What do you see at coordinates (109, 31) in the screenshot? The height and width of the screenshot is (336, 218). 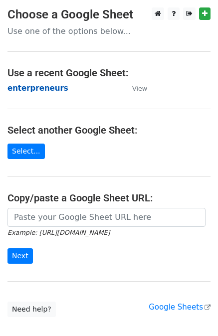 I see `p: Use one of the options below...` at bounding box center [109, 31].